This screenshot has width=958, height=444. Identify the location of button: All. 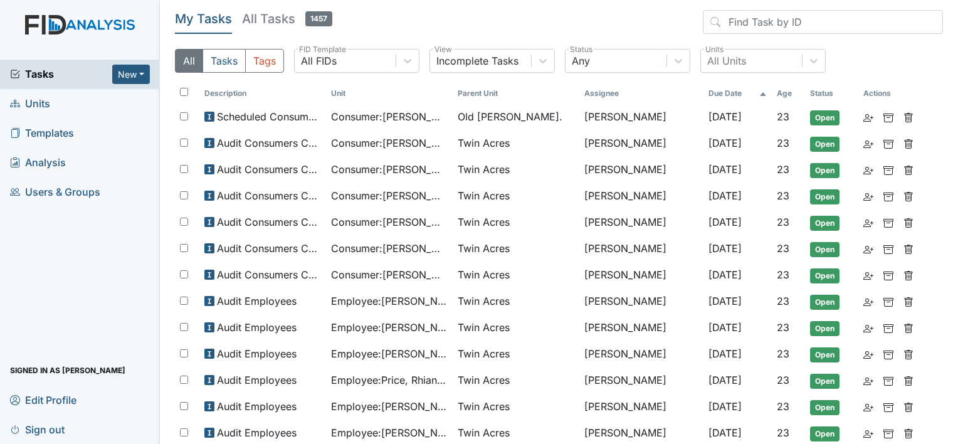
(189, 61).